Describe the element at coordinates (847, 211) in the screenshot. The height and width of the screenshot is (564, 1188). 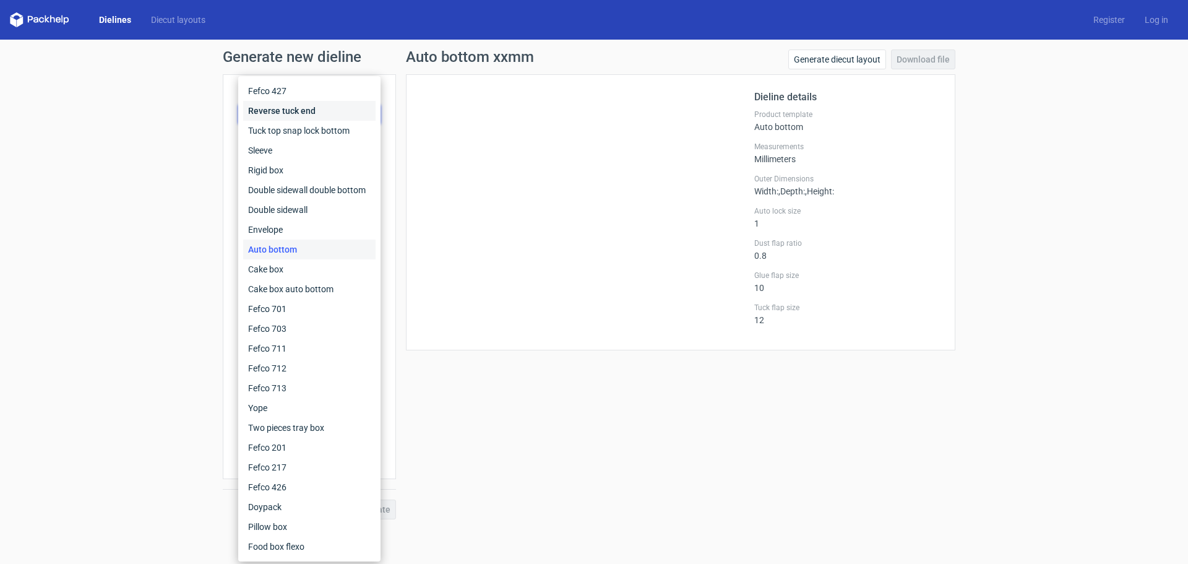
I see `label: Auto lock size` at that location.